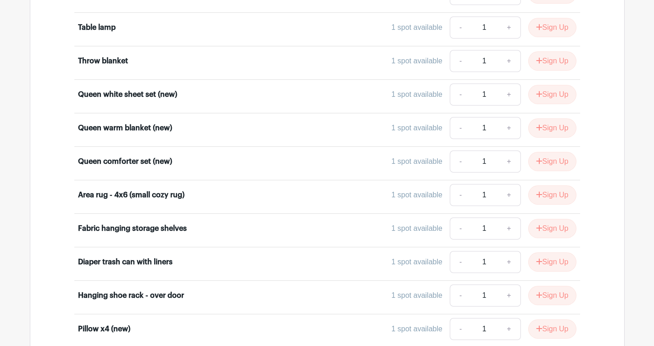  What do you see at coordinates (103, 61) in the screenshot?
I see `div: Throw blanket` at bounding box center [103, 61].